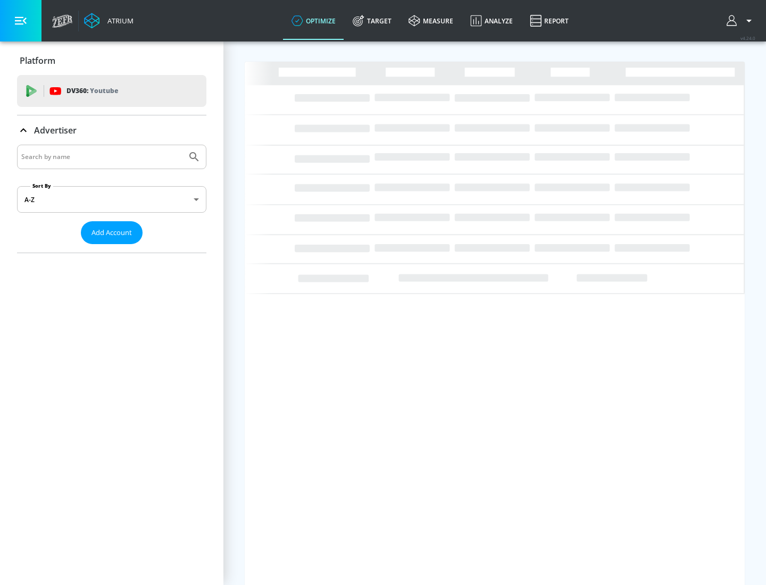 This screenshot has width=766, height=585. Describe the element at coordinates (112, 199) in the screenshot. I see `div: A-Z` at that location.